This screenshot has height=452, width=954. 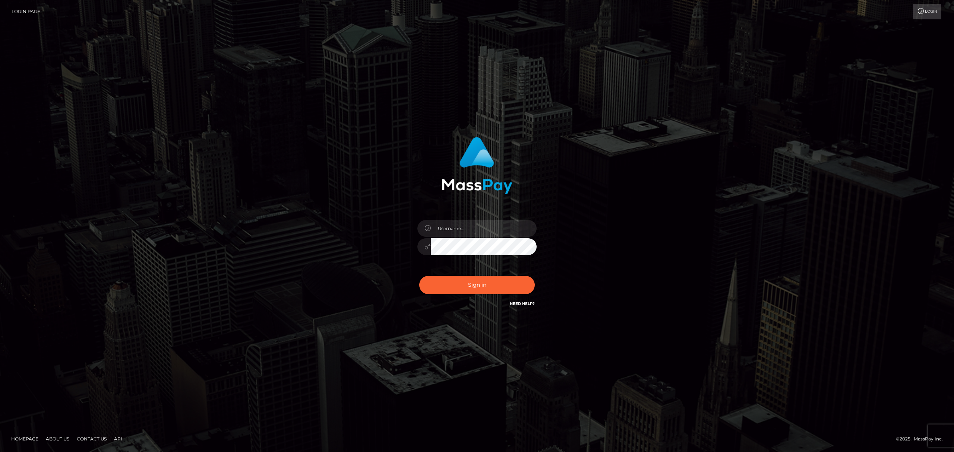 I want to click on img: MassPay Login, so click(x=477, y=165).